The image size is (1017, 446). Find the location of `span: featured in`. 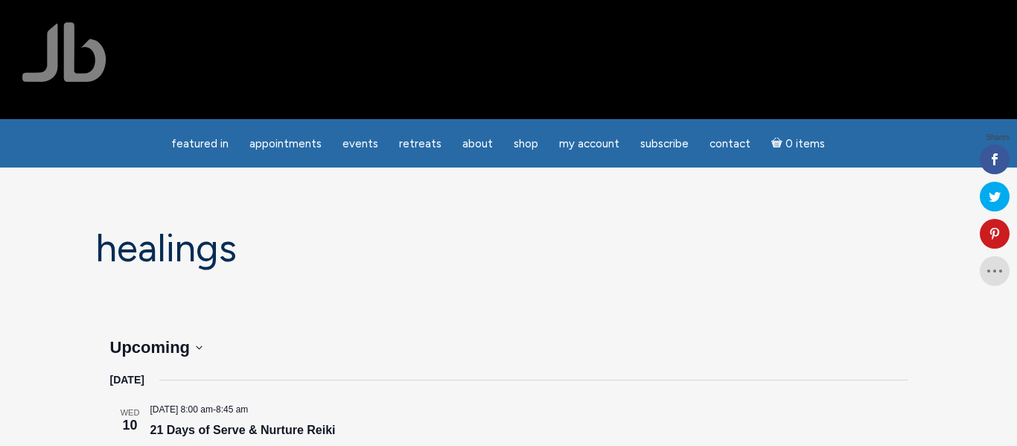

span: featured in is located at coordinates (199, 144).